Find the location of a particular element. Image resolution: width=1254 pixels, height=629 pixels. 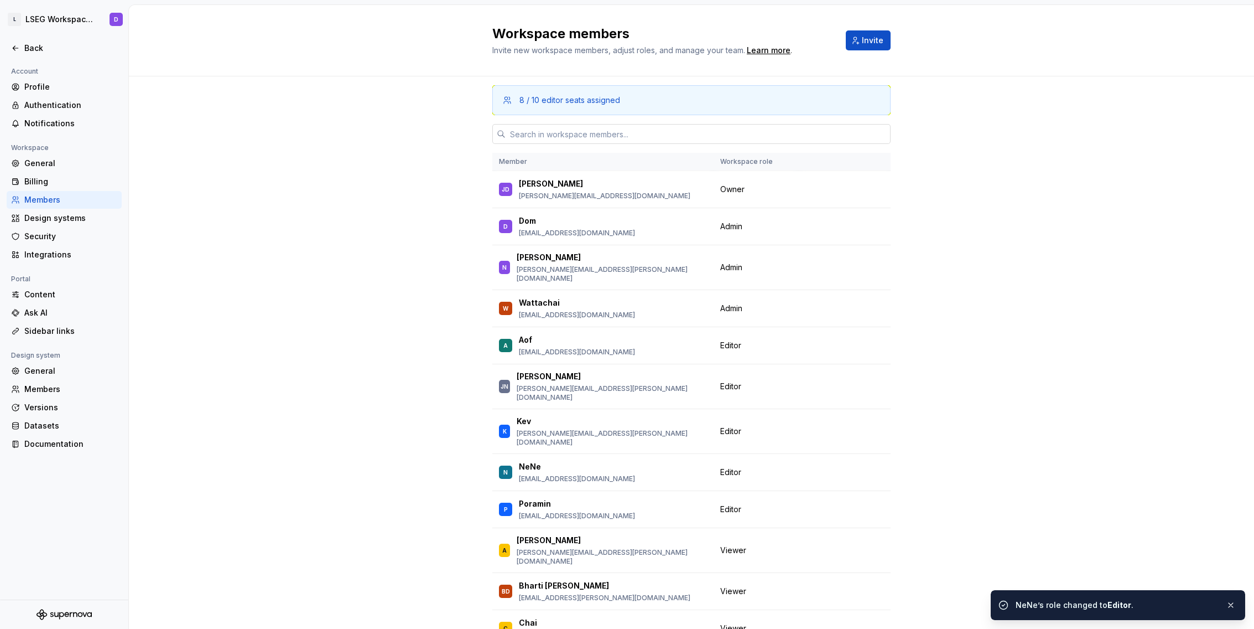

div: JN is located at coordinates (505, 386).